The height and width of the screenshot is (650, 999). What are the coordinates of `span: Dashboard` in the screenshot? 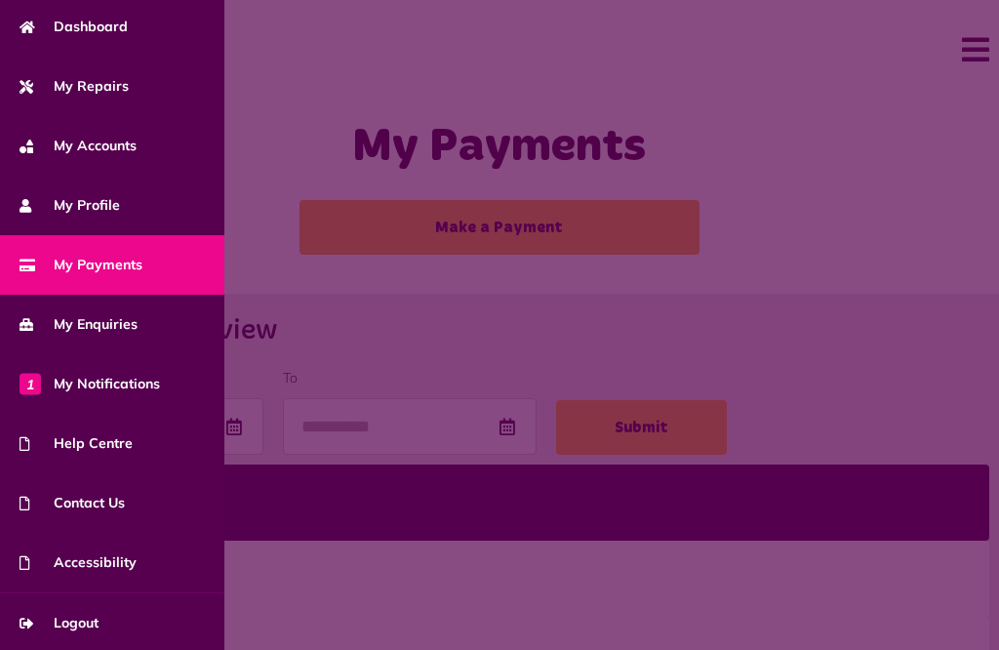 It's located at (73, 26).